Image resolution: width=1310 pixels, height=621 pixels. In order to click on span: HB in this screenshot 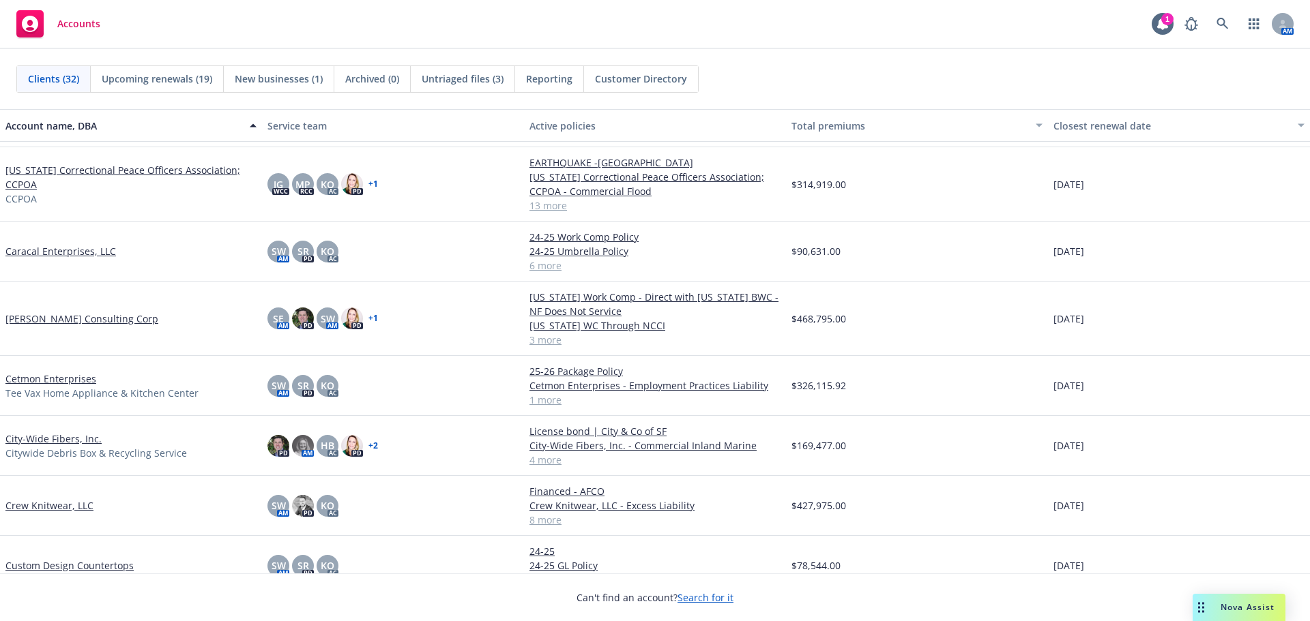, I will do `click(327, 445)`.